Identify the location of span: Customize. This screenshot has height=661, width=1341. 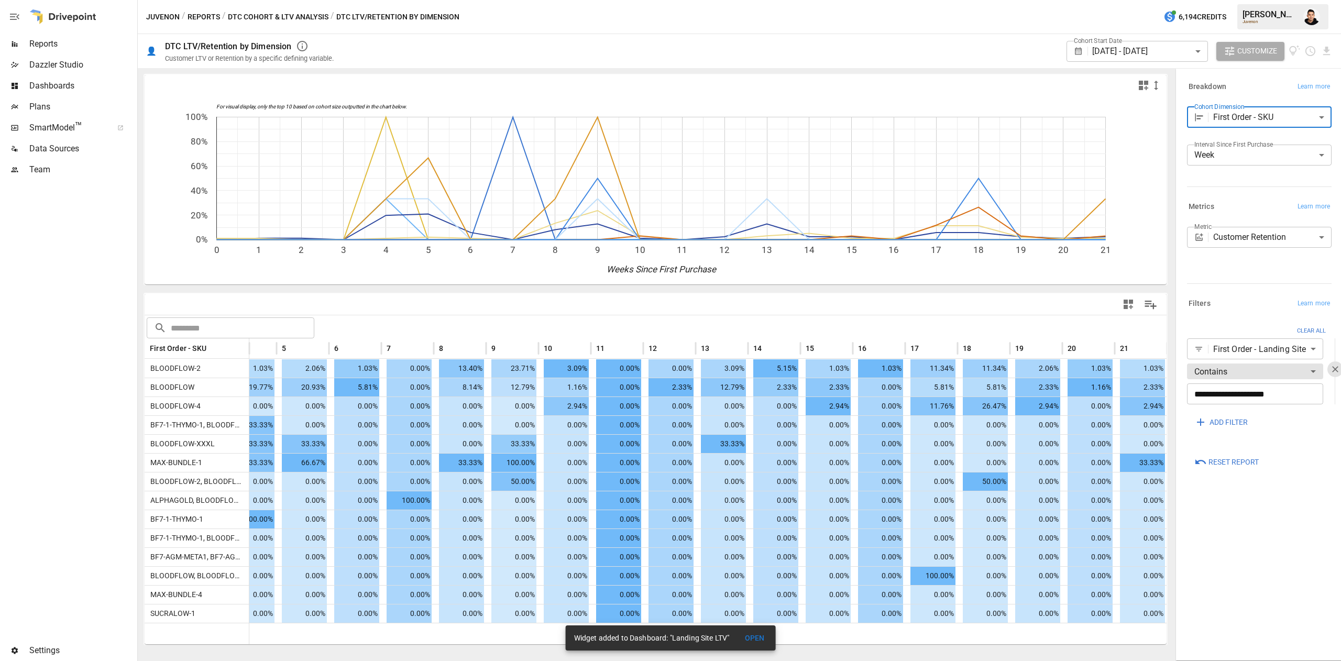
(1257, 51).